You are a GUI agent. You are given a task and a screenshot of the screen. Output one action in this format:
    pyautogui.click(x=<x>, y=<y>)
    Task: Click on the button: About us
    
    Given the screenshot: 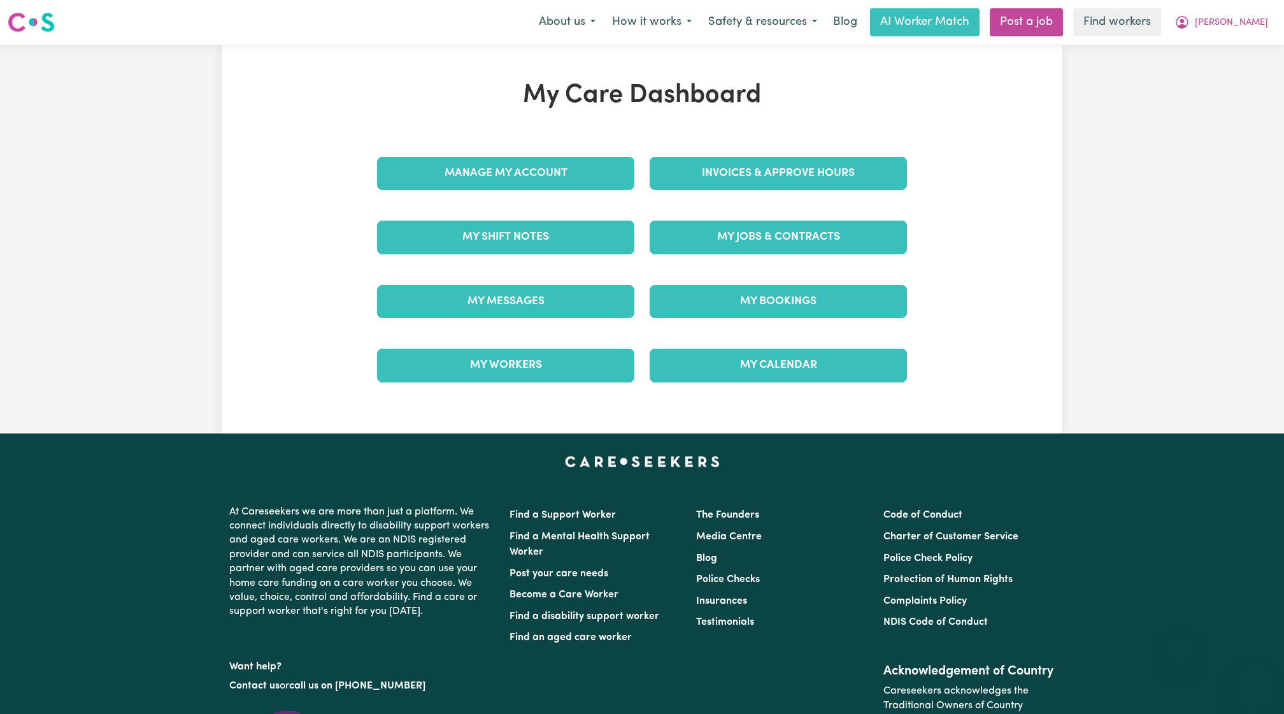 What is the action you would take?
    pyautogui.click(x=567, y=22)
    